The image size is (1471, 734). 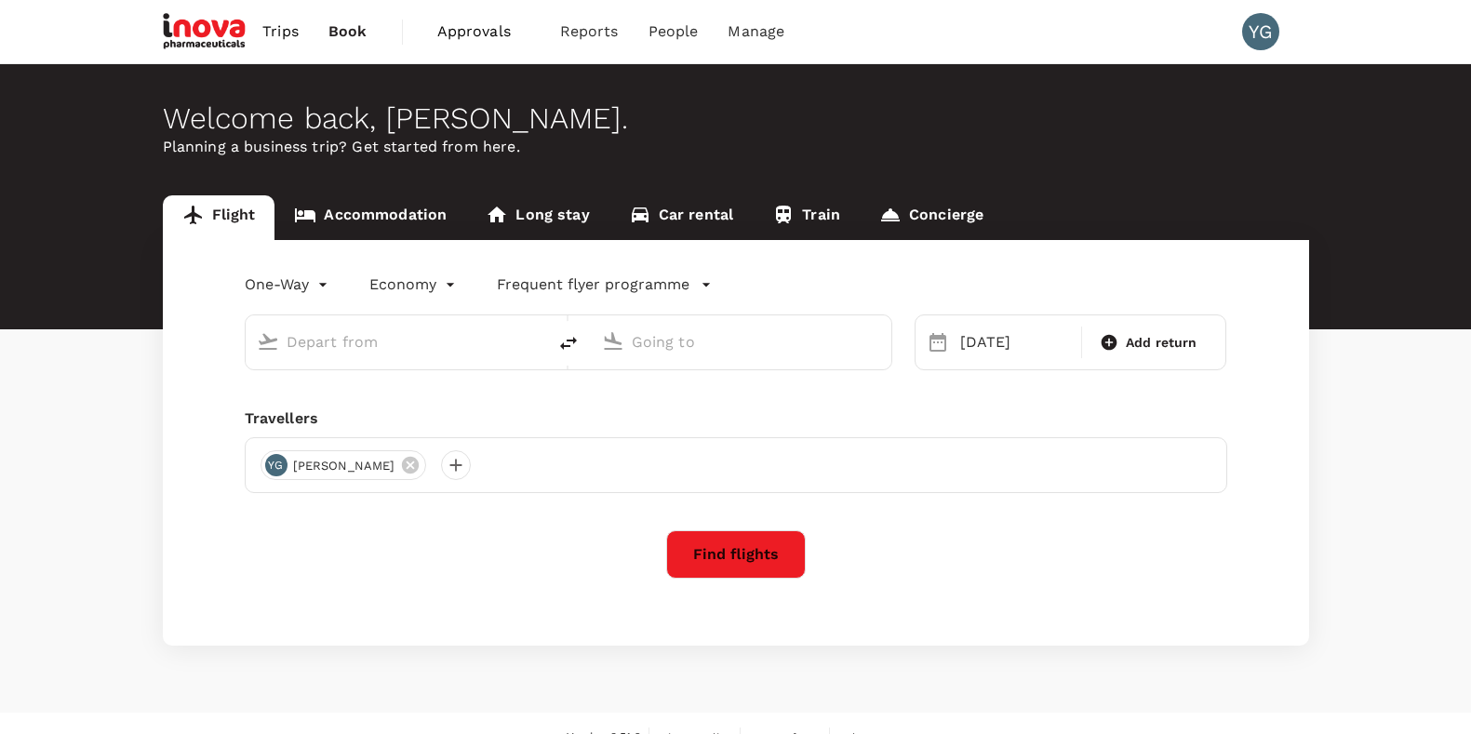 What do you see at coordinates (396, 341) in the screenshot?
I see `input: Depart from` at bounding box center [396, 341].